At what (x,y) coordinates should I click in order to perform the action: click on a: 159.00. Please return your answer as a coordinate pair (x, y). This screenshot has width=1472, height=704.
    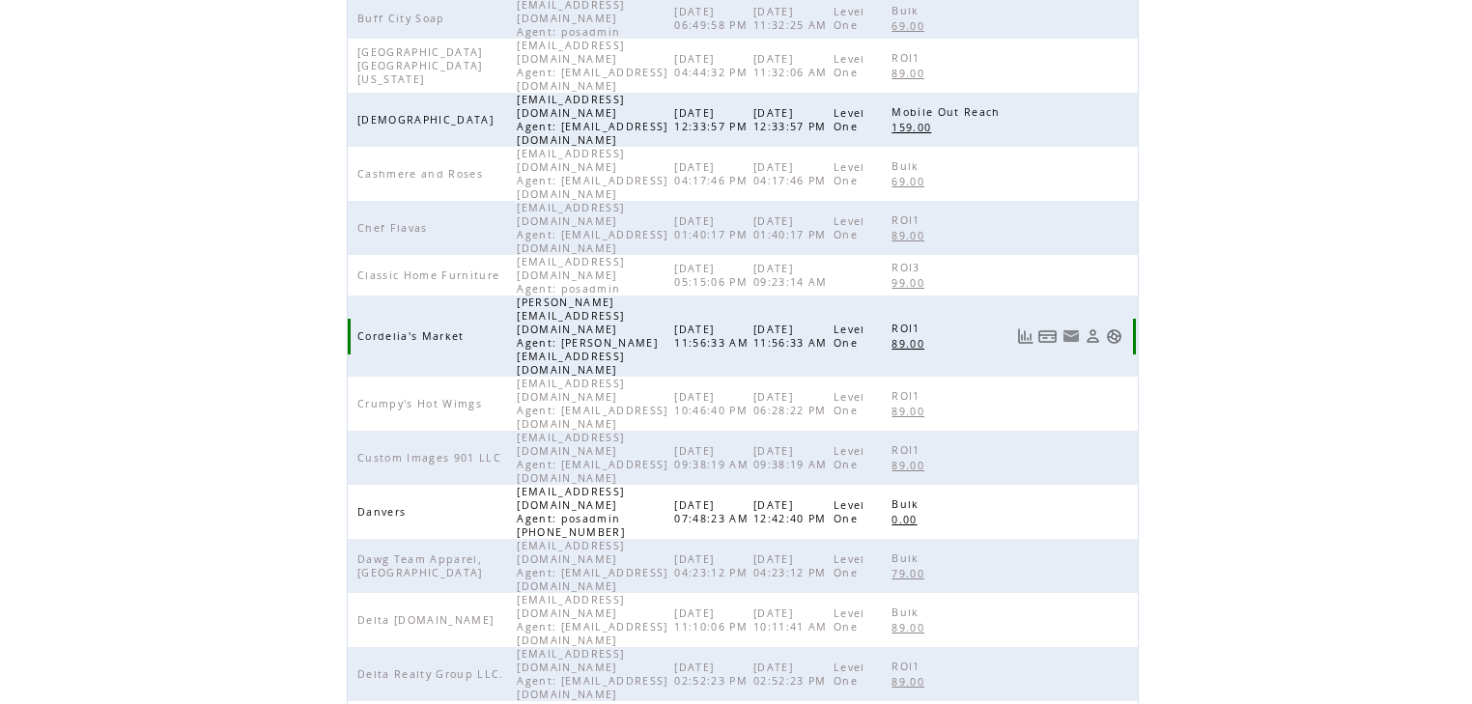
    Looking at the image, I should click on (916, 127).